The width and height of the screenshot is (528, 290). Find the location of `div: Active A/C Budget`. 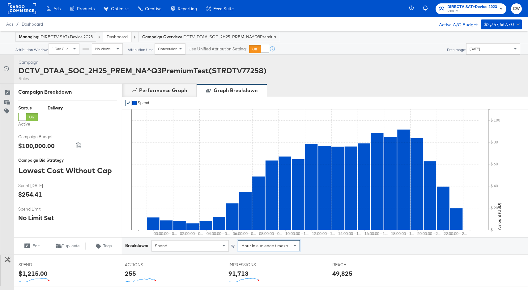

div: Active A/C Budget is located at coordinates (455, 24).